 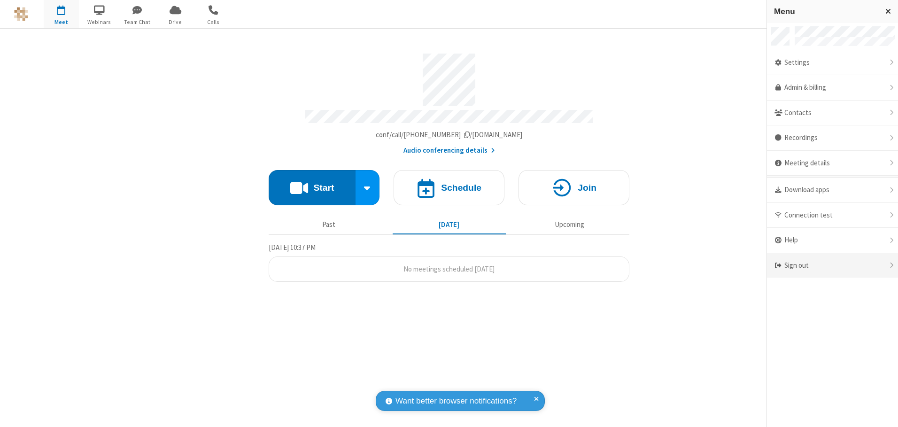 I want to click on div: Connection test, so click(x=832, y=216).